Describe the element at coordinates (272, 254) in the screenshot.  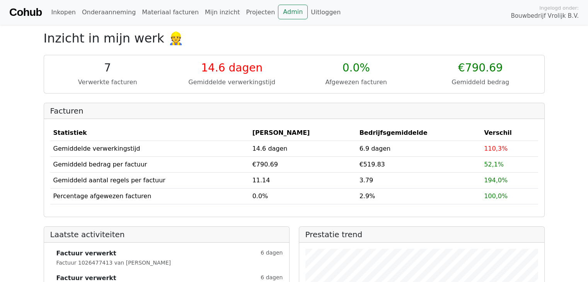
I see `small: 6 dagen` at that location.